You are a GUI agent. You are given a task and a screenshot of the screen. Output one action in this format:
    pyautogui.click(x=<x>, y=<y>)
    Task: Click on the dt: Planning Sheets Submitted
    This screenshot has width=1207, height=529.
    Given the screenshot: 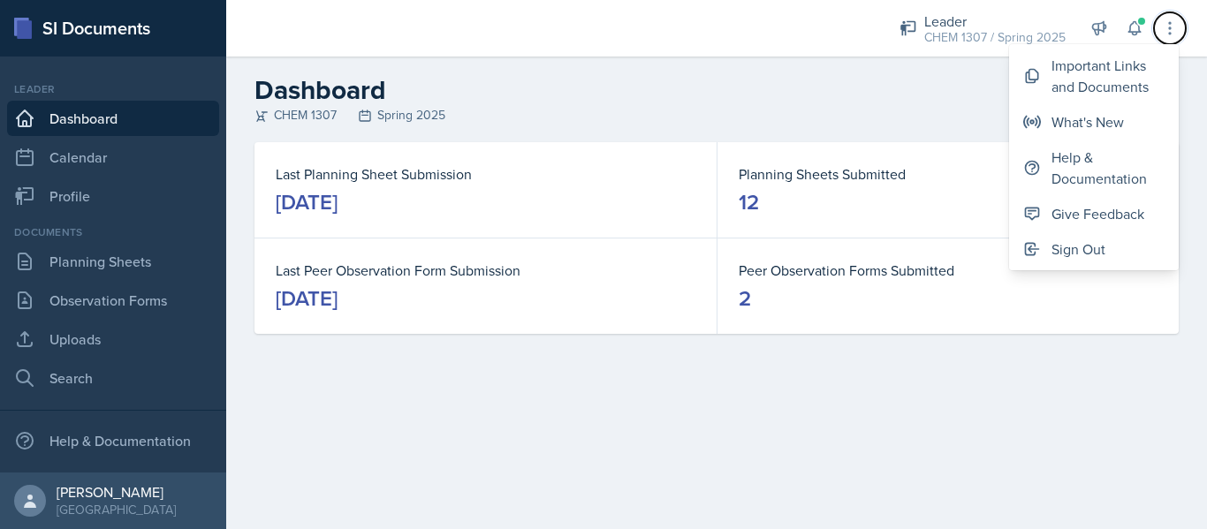 What is the action you would take?
    pyautogui.click(x=948, y=174)
    